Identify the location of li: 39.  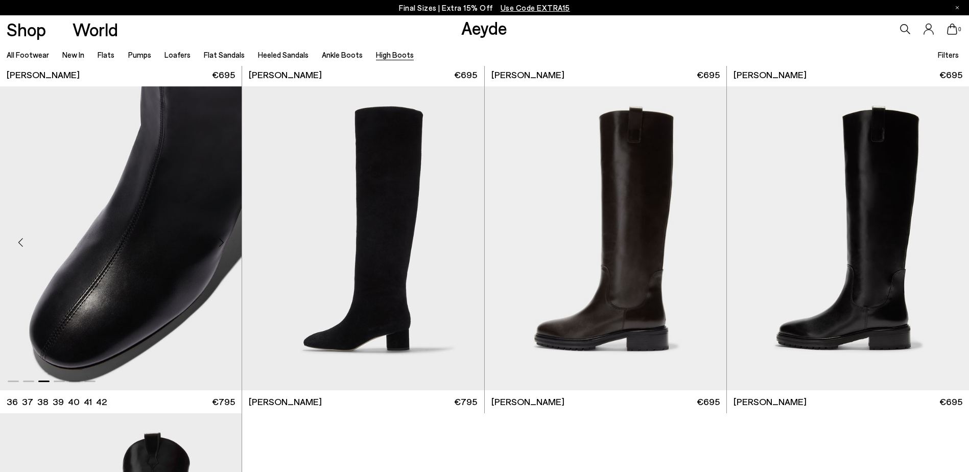
(58, 402).